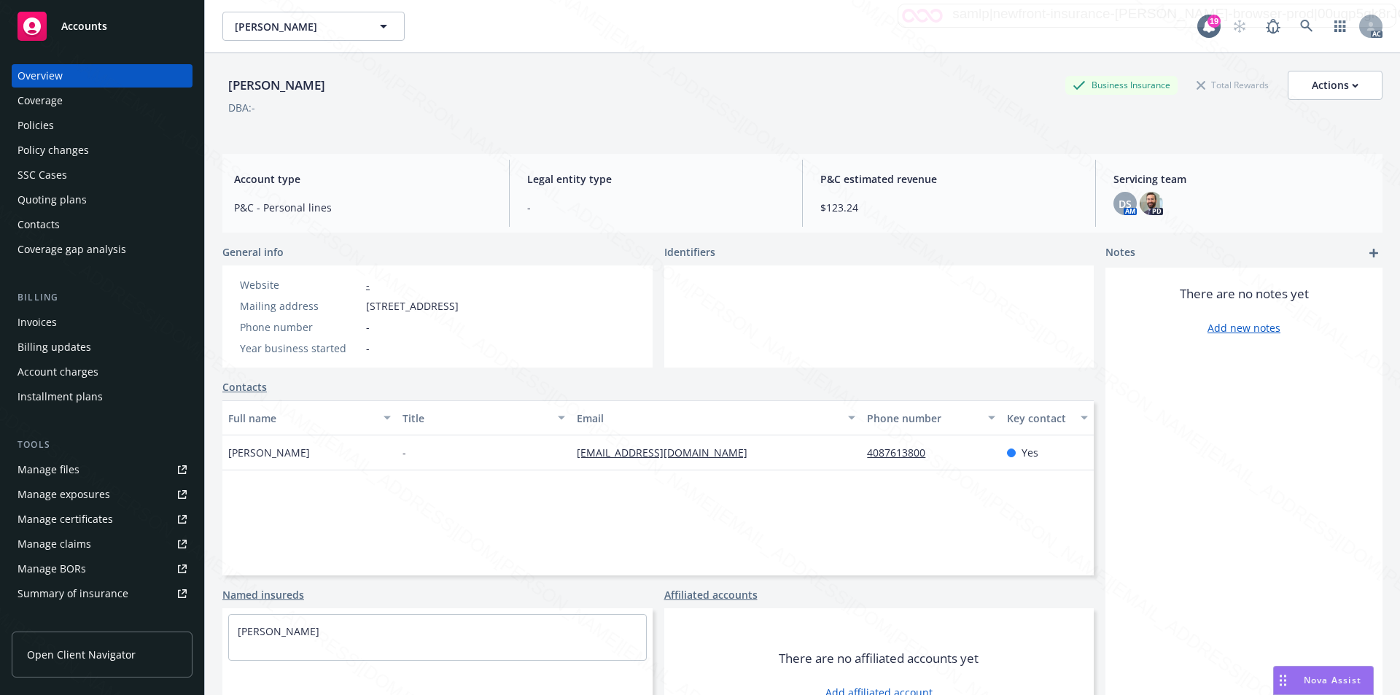 The image size is (1400, 695). Describe the element at coordinates (300, 284) in the screenshot. I see `div: Website` at that location.